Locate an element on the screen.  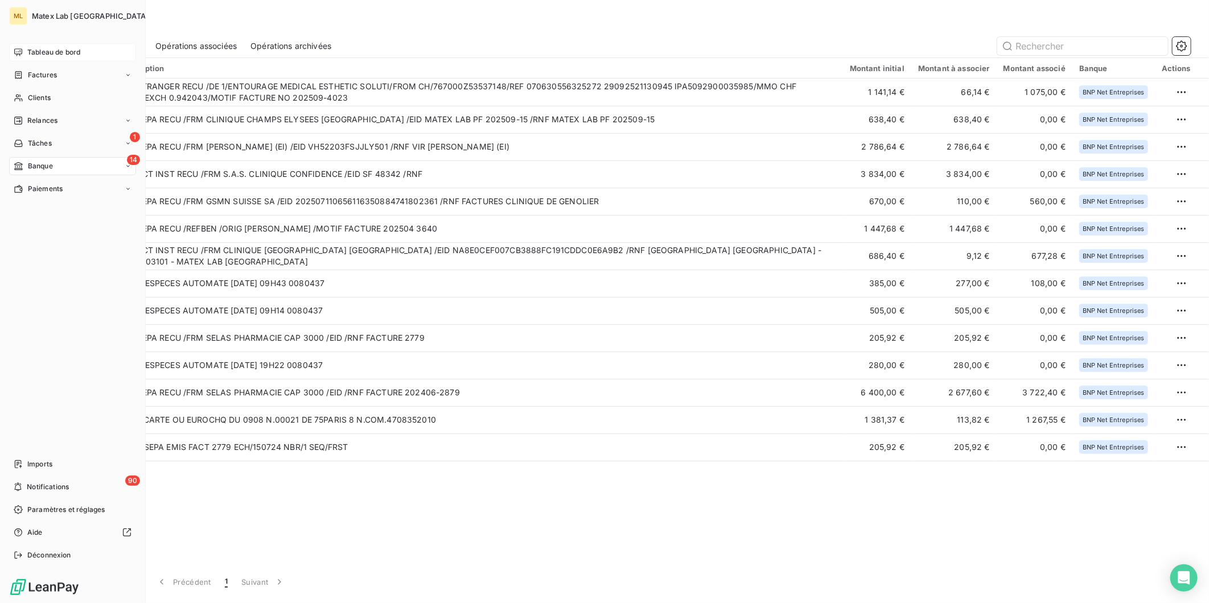
div: Montant associé is located at coordinates (1034, 68).